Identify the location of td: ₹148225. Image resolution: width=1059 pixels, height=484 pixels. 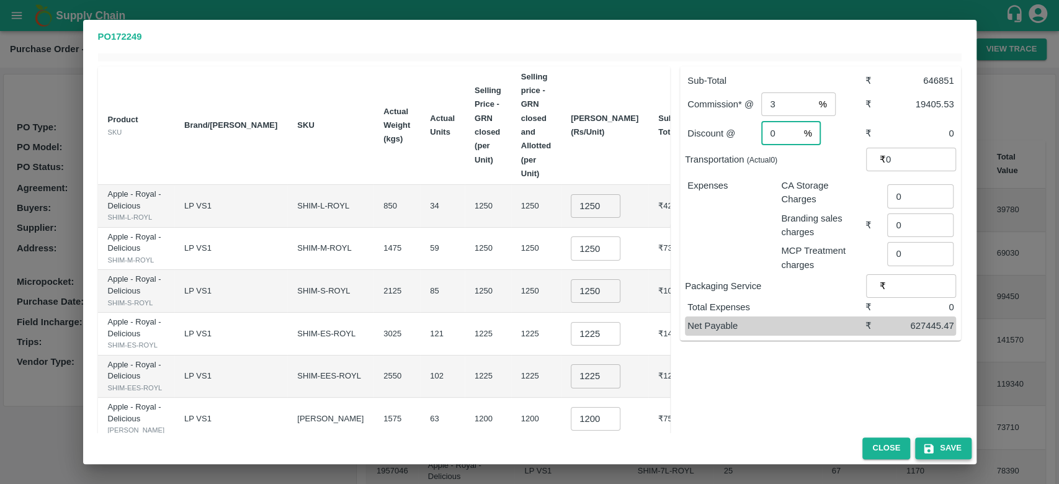
(674, 334).